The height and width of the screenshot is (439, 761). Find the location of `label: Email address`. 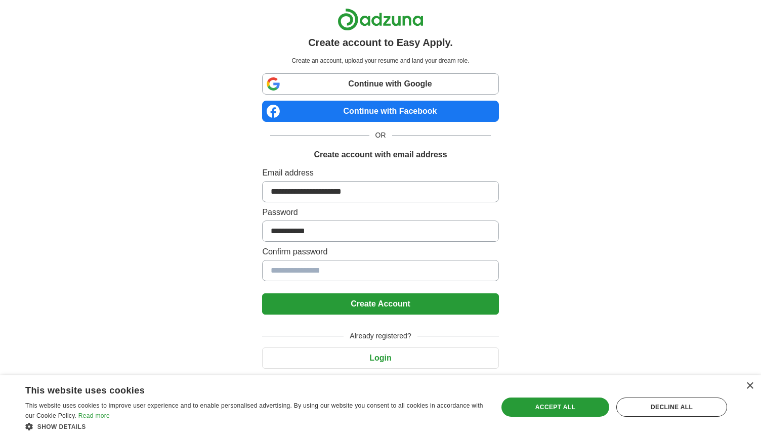

label: Email address is located at coordinates (380, 173).